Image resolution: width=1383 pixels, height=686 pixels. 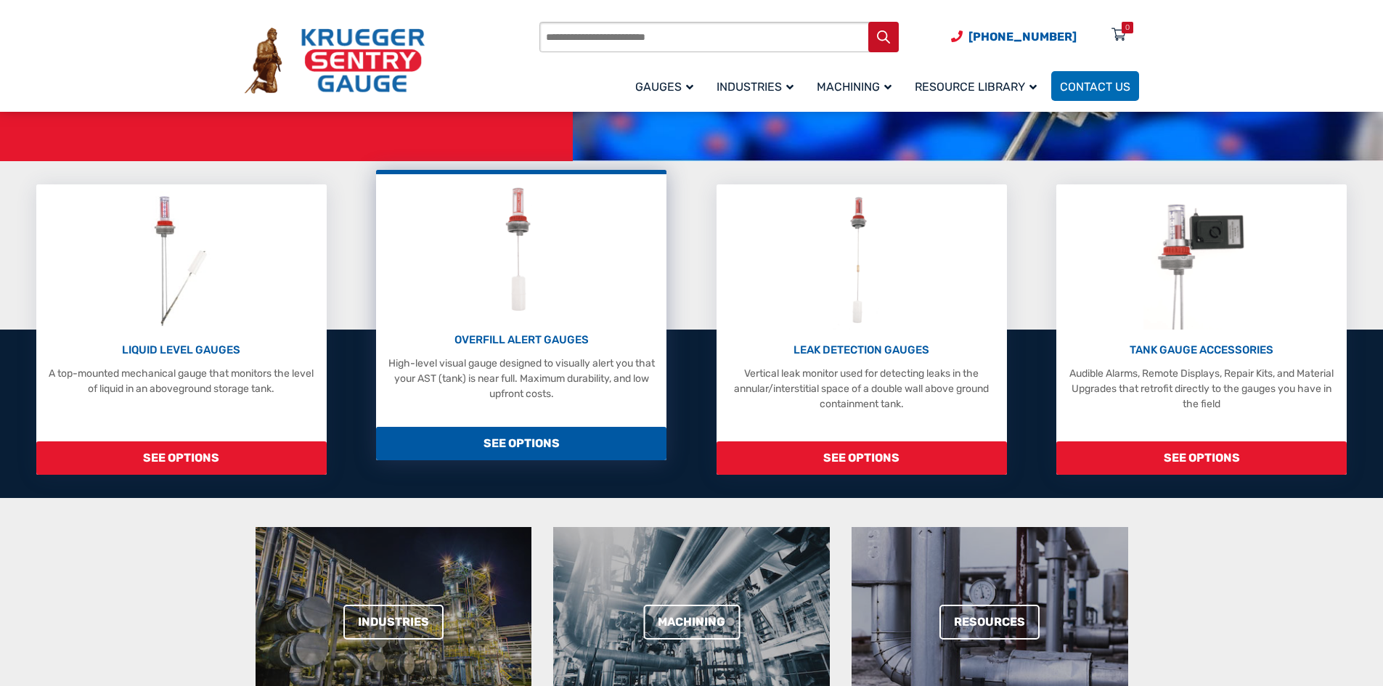 I want to click on span: Industries, so click(x=755, y=86).